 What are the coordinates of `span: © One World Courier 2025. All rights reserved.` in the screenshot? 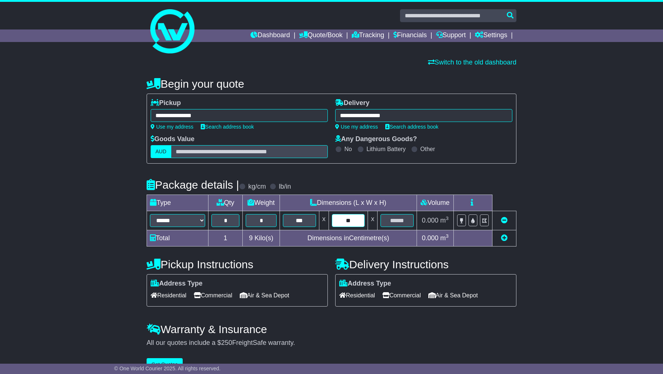 It's located at (167, 368).